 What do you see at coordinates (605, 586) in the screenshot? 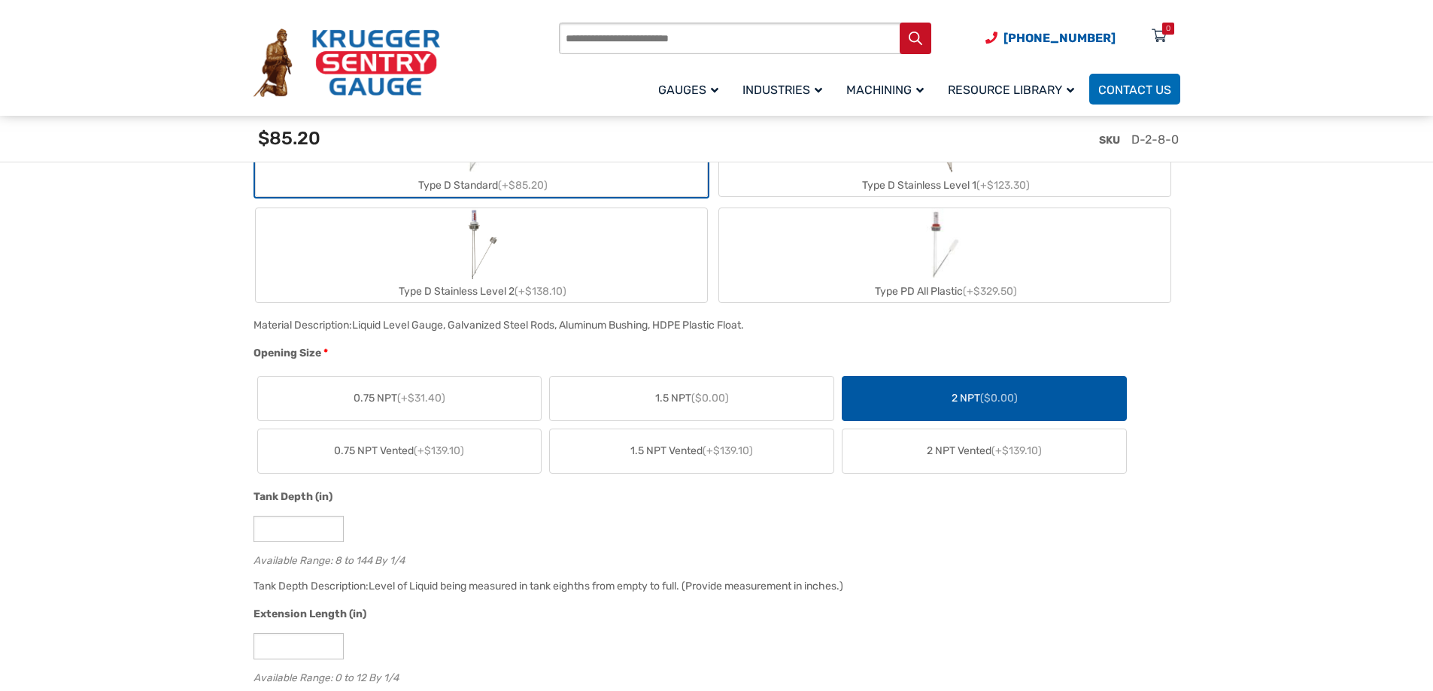
I see `div: Level of Liquid being measured in tank eighths from empty to full. (Provide measurement in inches.)` at bounding box center [605, 586].